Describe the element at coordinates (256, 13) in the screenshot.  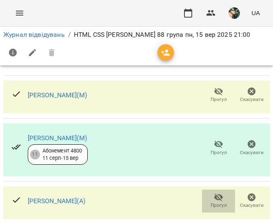
I see `span: UA` at that location.